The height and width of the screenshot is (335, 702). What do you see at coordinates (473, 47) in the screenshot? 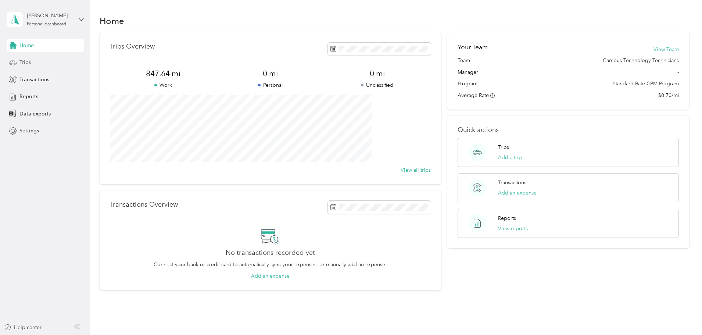
I see `h2: Your Team` at bounding box center [473, 47].